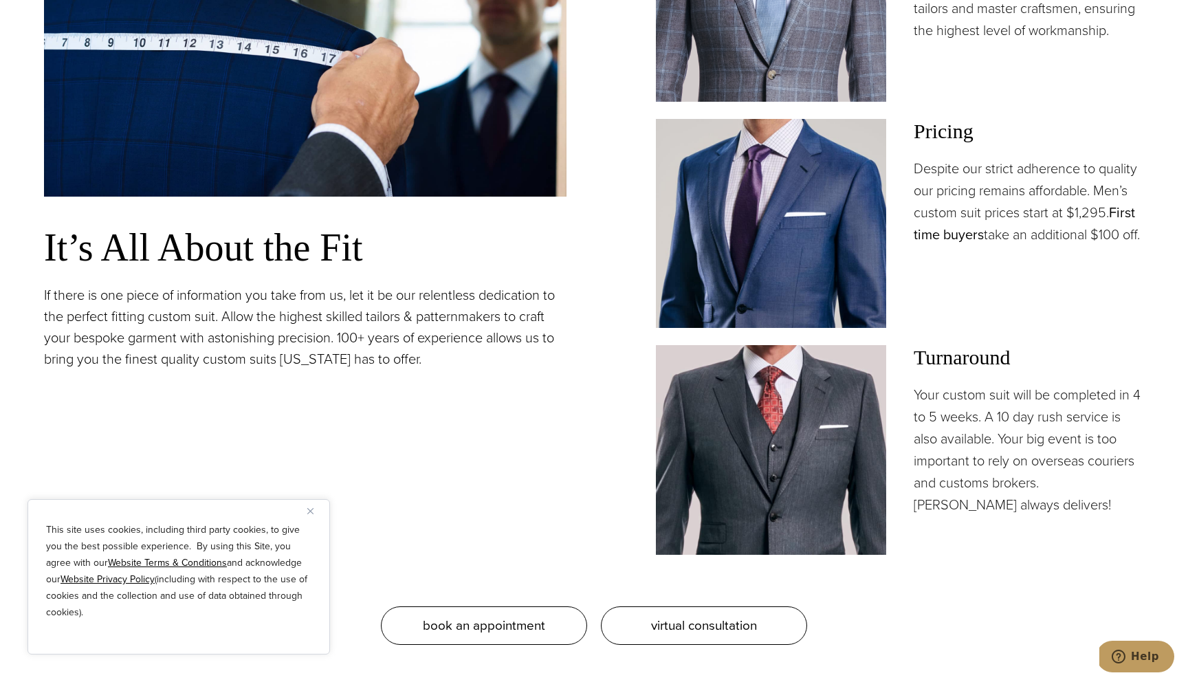 The width and height of the screenshot is (1188, 682). I want to click on p: If there is one piece of information you take from us, let it be our relentless dedication to the..., so click(305, 327).